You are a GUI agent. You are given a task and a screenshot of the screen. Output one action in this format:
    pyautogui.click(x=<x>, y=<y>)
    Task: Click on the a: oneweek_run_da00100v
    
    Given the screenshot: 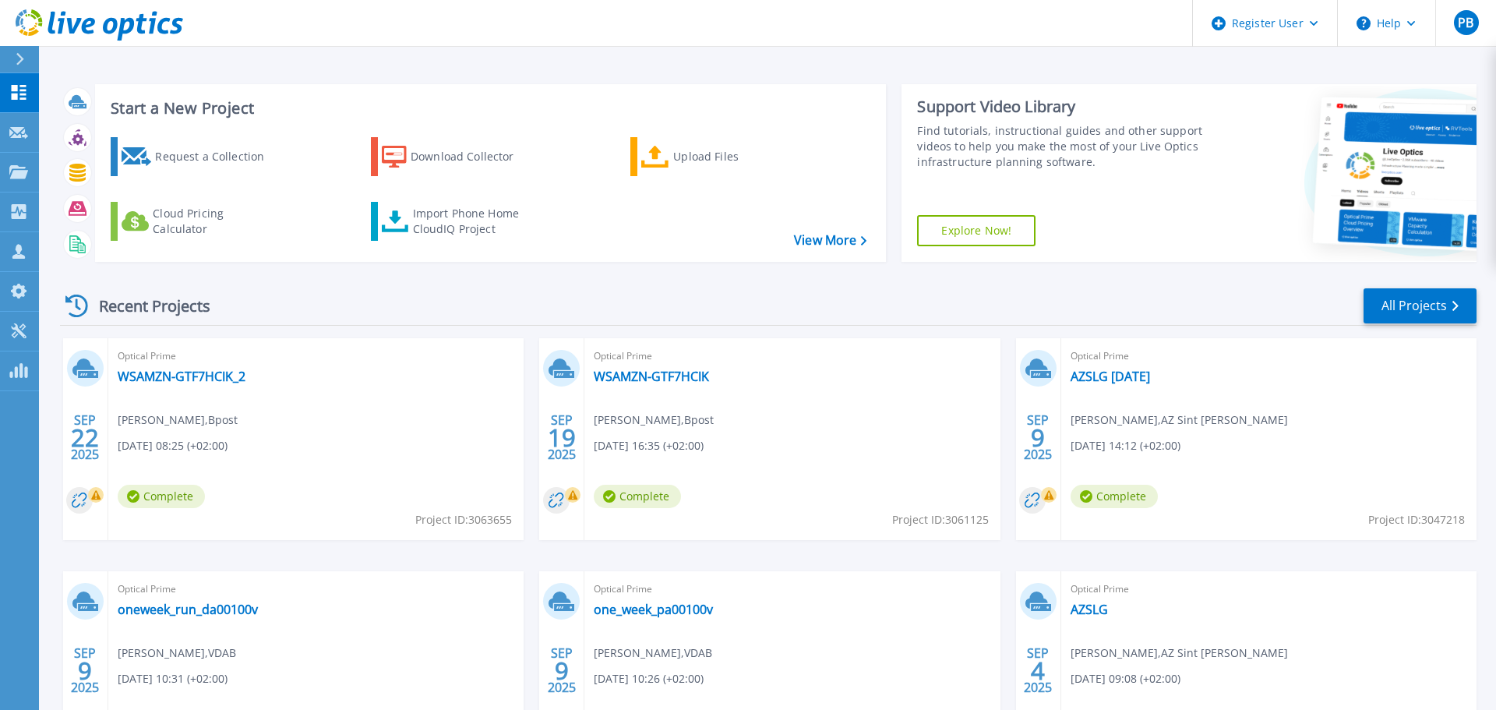 What is the action you would take?
    pyautogui.click(x=188, y=609)
    